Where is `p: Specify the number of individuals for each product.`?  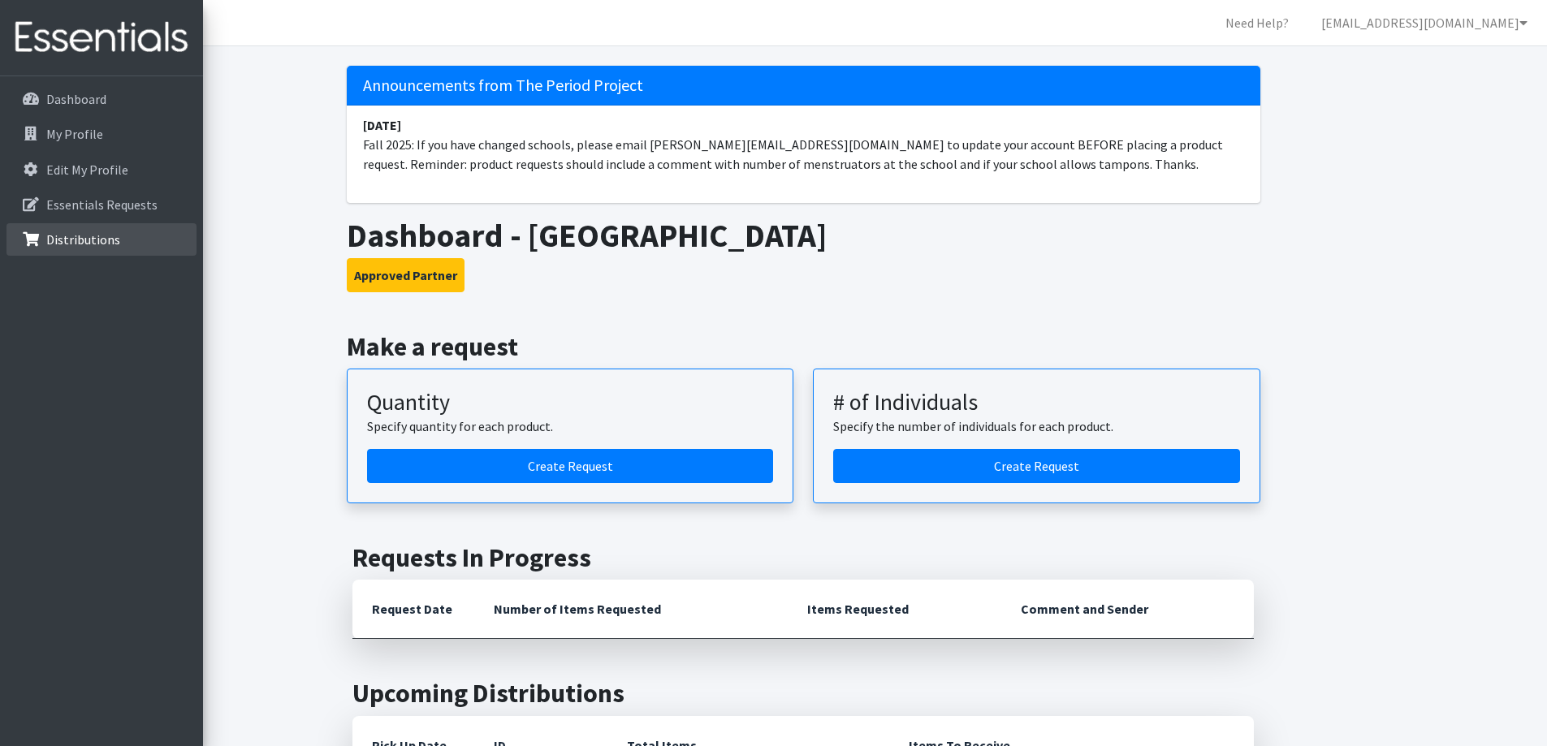 p: Specify the number of individuals for each product. is located at coordinates (1036, 426).